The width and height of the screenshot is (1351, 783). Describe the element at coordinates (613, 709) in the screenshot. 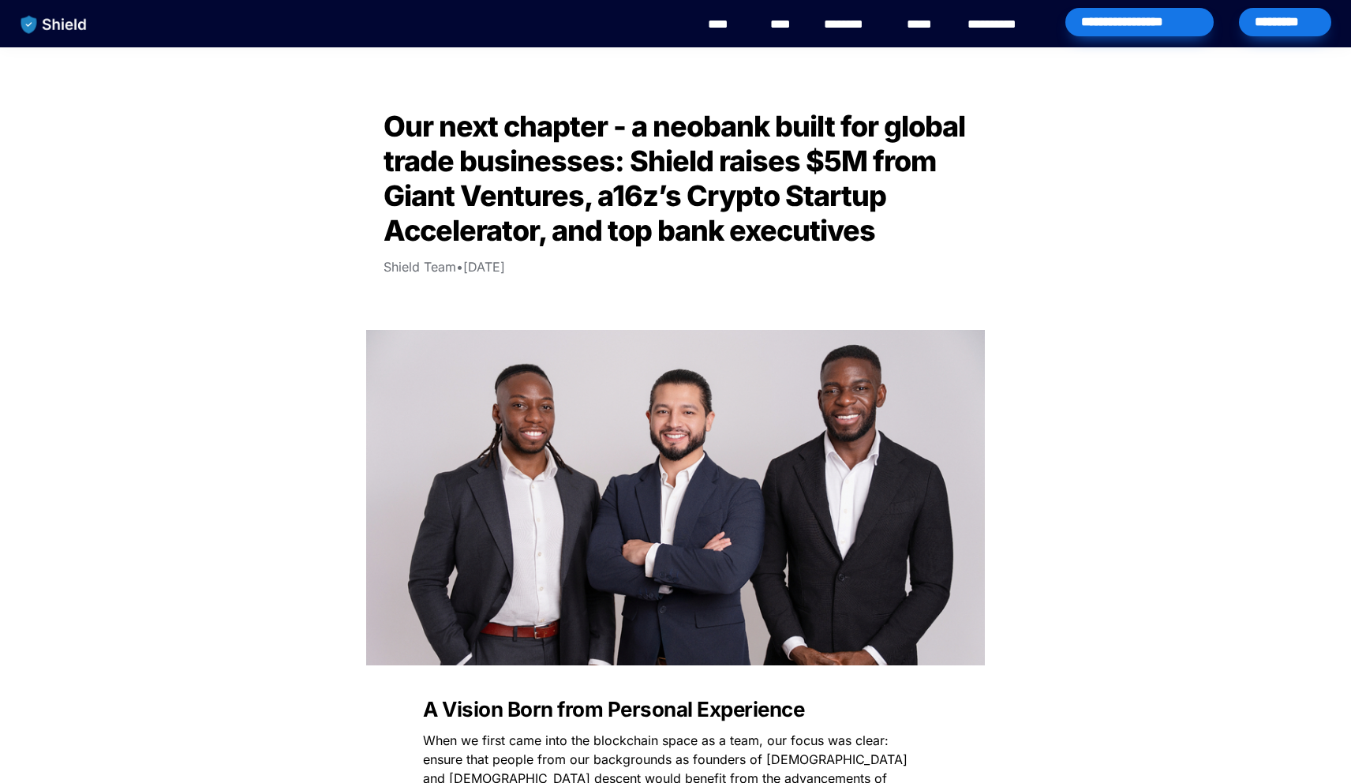

I see `strong: A Vision Born from Personal Experience` at that location.